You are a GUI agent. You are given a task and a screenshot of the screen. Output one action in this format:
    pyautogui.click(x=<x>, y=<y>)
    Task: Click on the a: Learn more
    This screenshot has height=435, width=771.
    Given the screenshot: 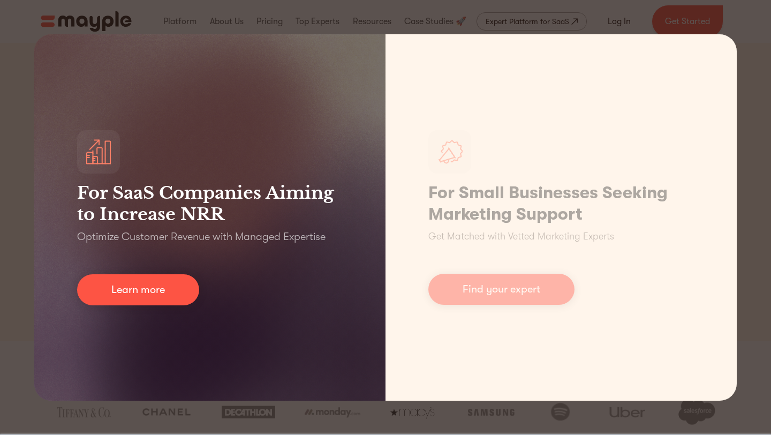 What is the action you would take?
    pyautogui.click(x=138, y=290)
    